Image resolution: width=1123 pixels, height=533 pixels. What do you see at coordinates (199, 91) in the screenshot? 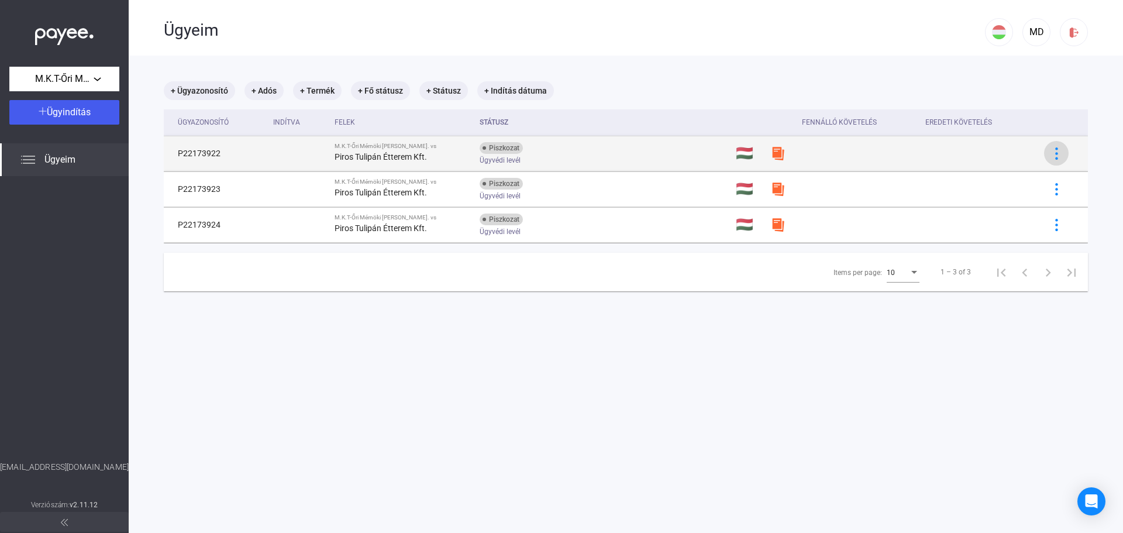
I see `mat-chip: + Ügyazonosító` at bounding box center [199, 91].